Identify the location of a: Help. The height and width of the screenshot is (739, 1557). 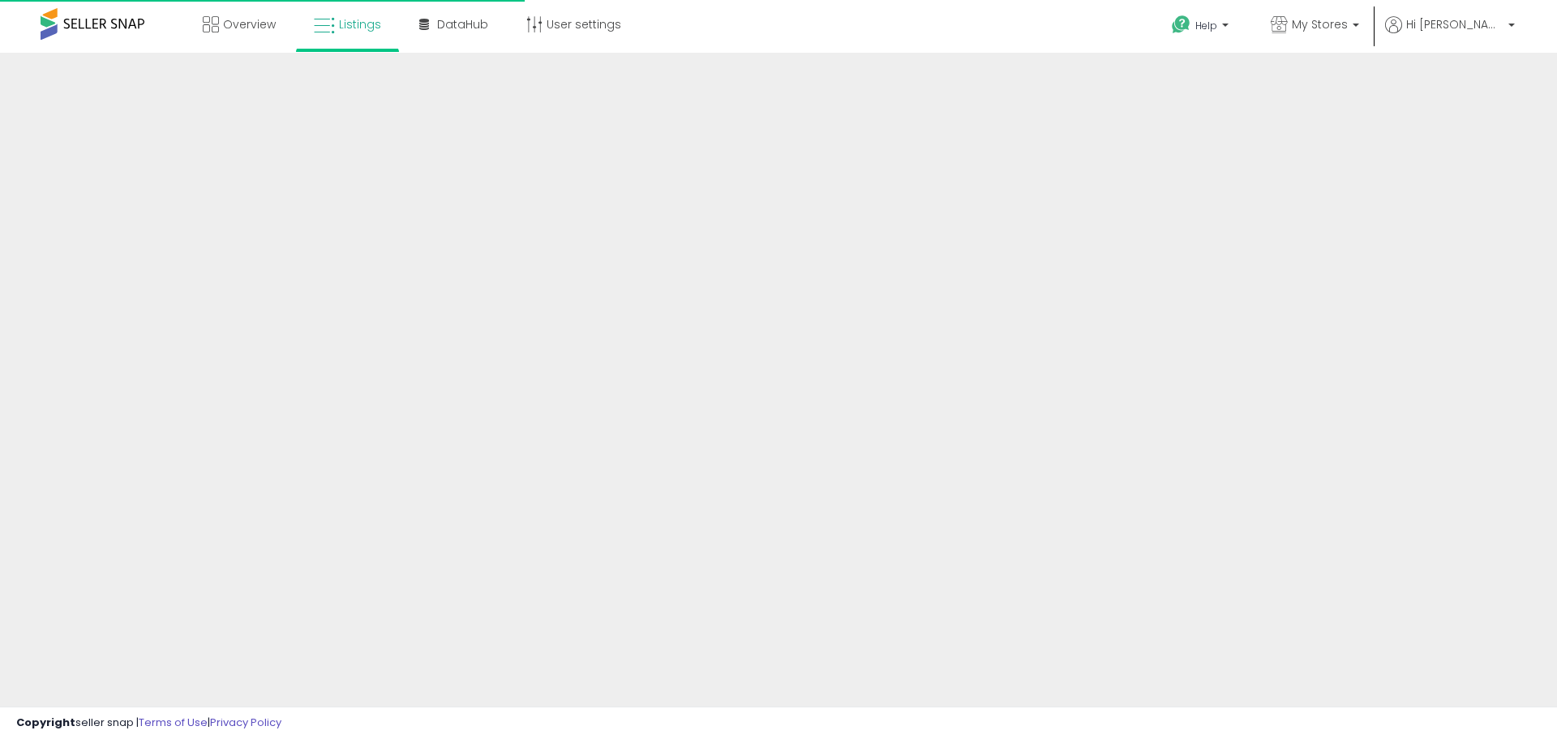
(1202, 28).